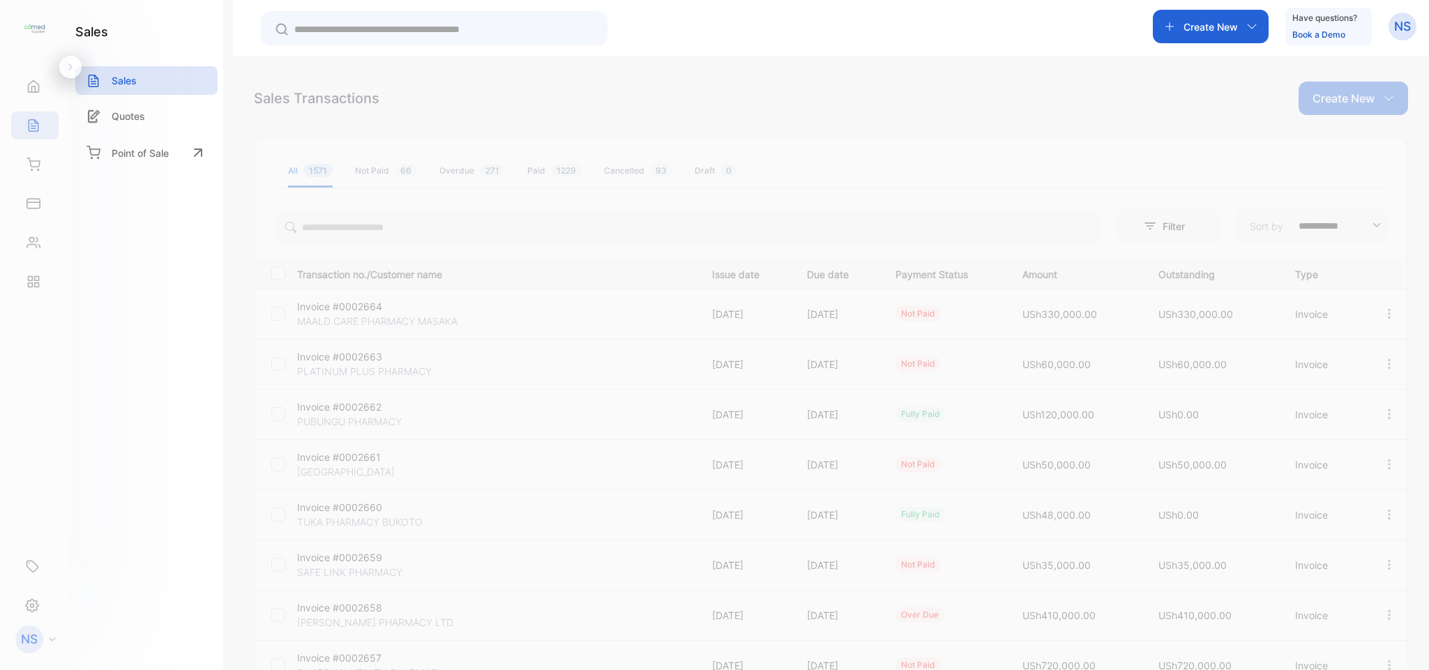 The image size is (1429, 670). Describe the element at coordinates (1311, 226) in the screenshot. I see `button: Sort by` at that location.